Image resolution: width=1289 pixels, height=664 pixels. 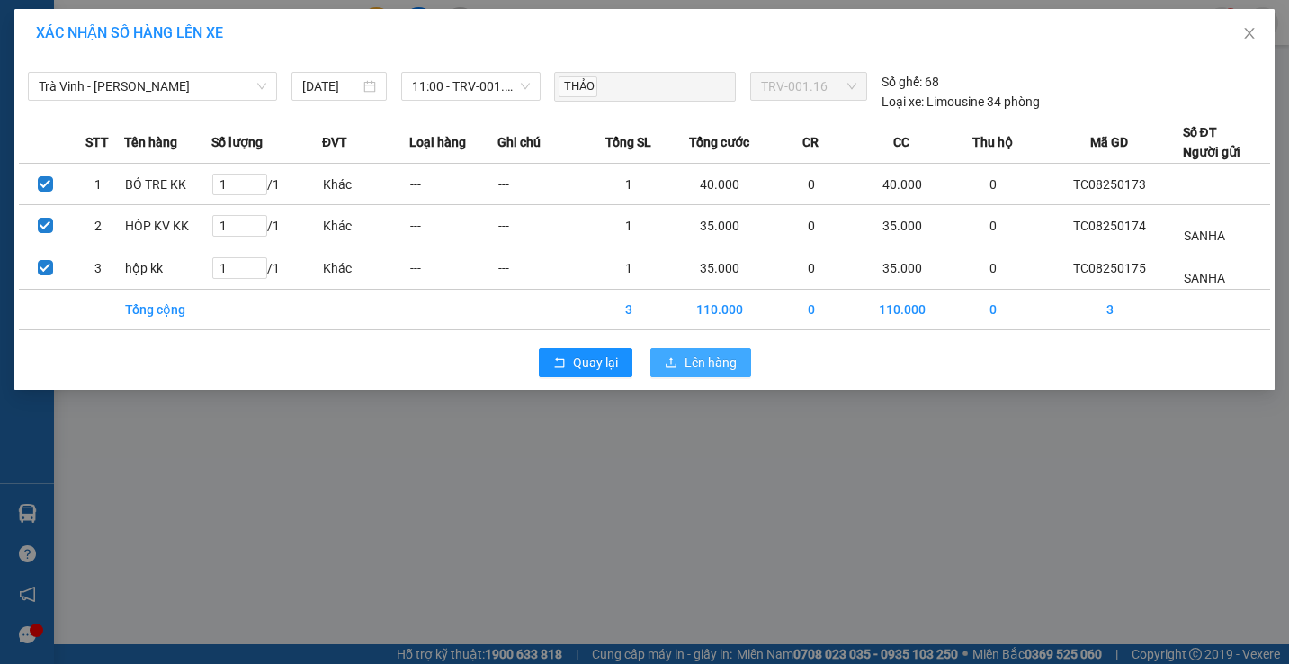 What do you see at coordinates (237, 142) in the screenshot?
I see `span: Số lượng` at bounding box center [237, 142].